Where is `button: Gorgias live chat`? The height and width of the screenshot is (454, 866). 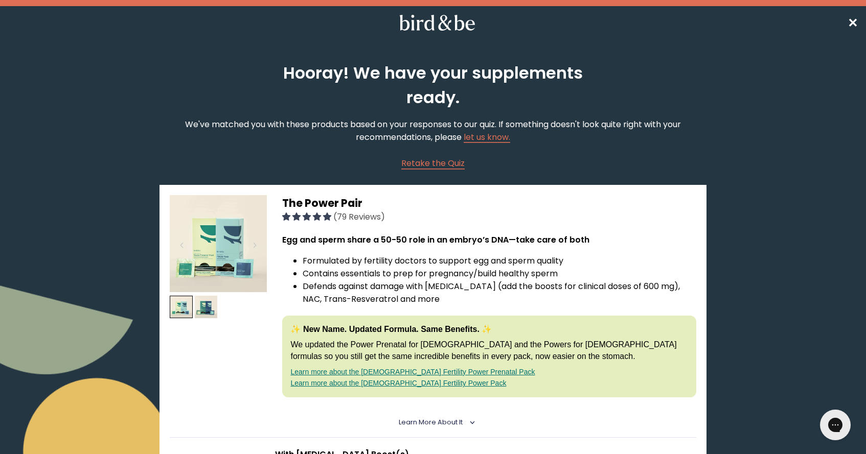
button: Gorgias live chat is located at coordinates (20, 19).